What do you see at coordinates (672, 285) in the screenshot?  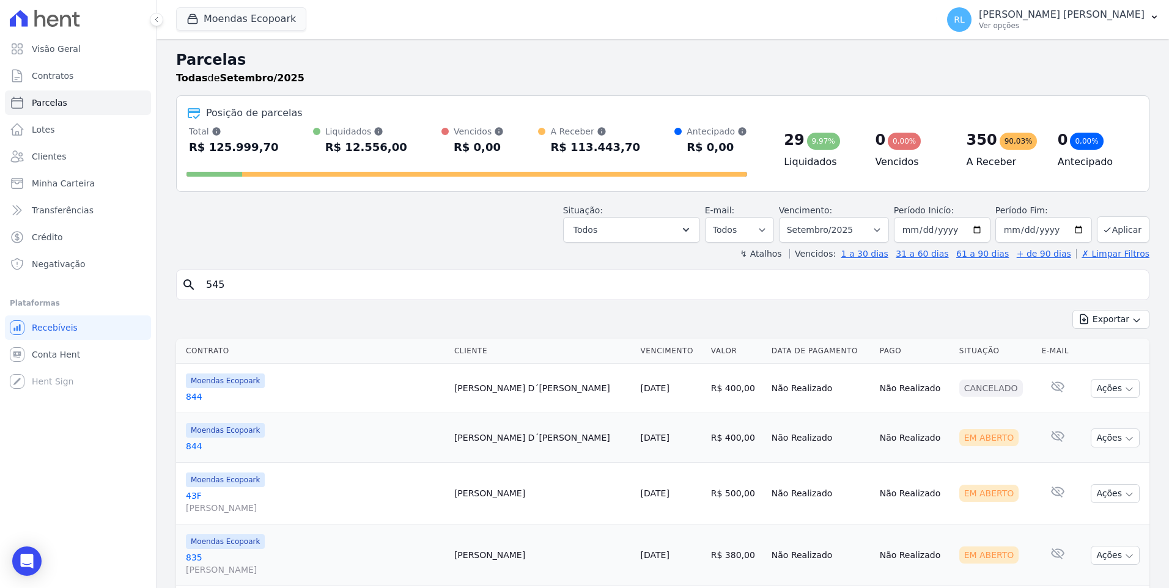 I see `input: Buscar por nome do lote ou do cliente` at bounding box center [672, 285].